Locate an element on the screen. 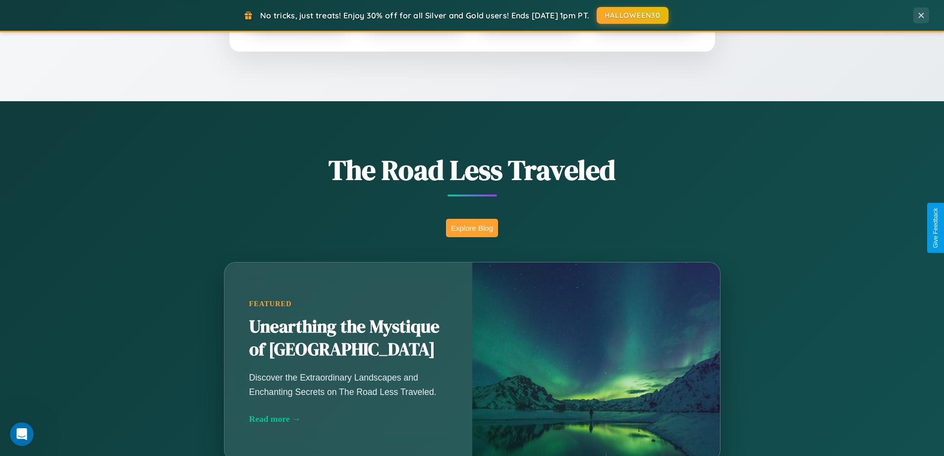 This screenshot has height=456, width=944. button: Explore Blog is located at coordinates (472, 228).